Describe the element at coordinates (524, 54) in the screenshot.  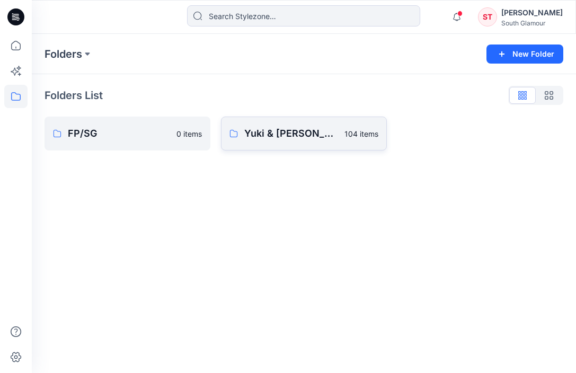
I see `button: New Folder` at that location.